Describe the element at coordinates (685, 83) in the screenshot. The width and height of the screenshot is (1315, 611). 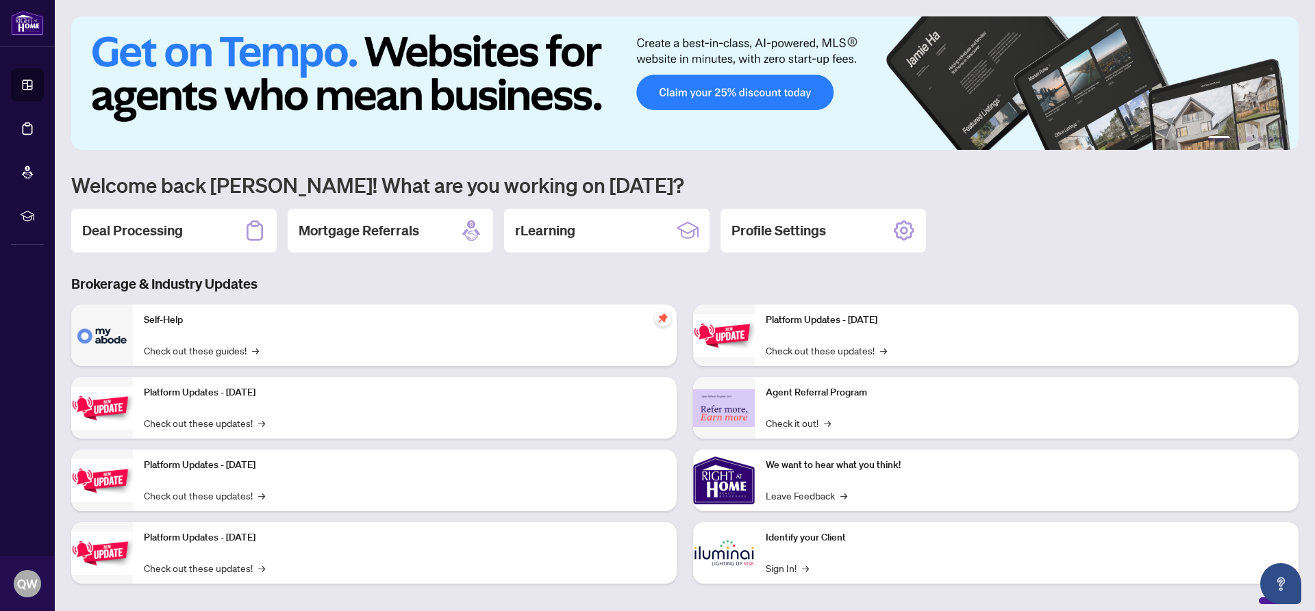
I see `img: Slide 0` at that location.